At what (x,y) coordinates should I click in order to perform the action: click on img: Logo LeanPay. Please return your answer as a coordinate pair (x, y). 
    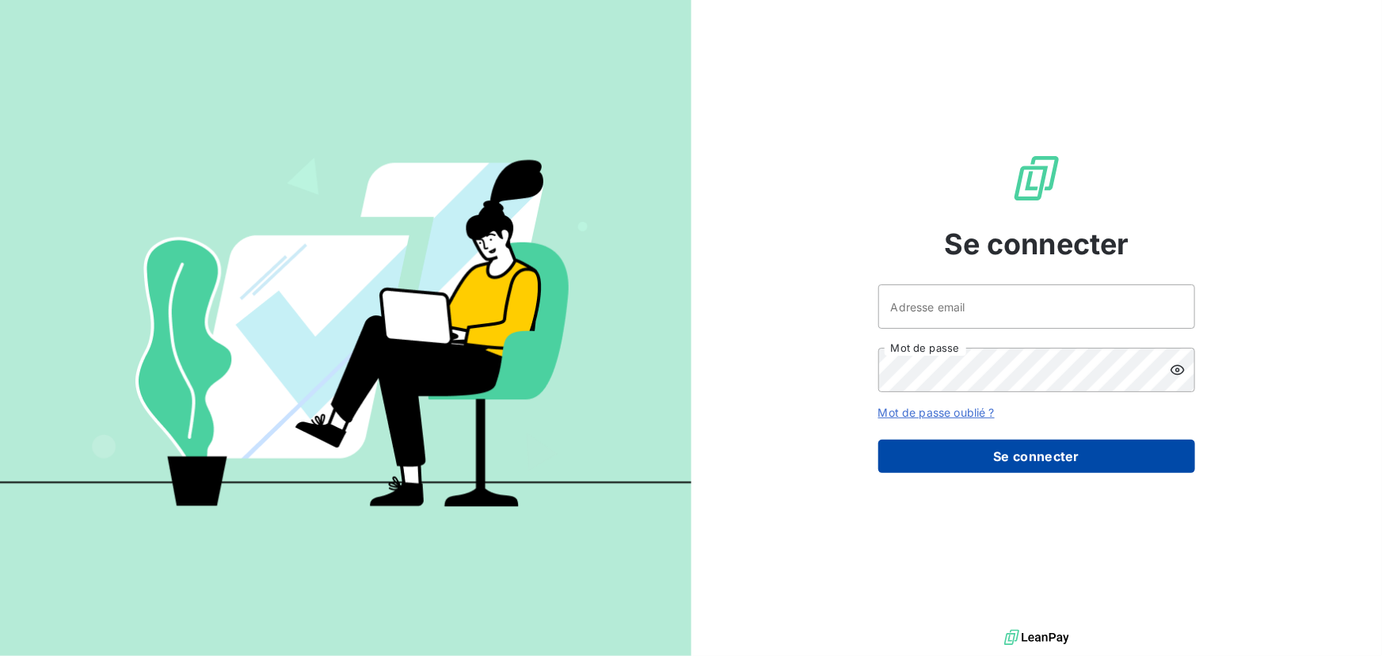
    Looking at the image, I should click on (1037, 178).